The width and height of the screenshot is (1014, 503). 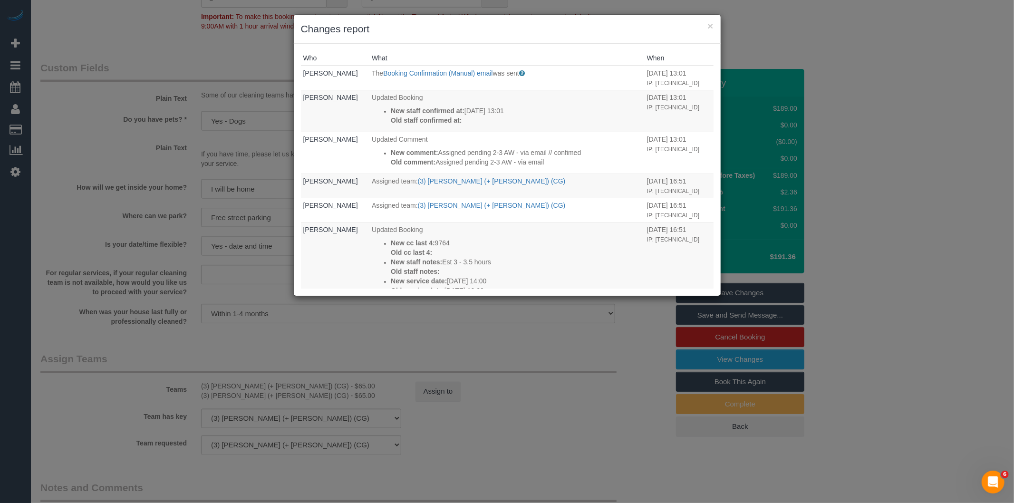 I want to click on strong: New staff confirmed at:, so click(x=427, y=111).